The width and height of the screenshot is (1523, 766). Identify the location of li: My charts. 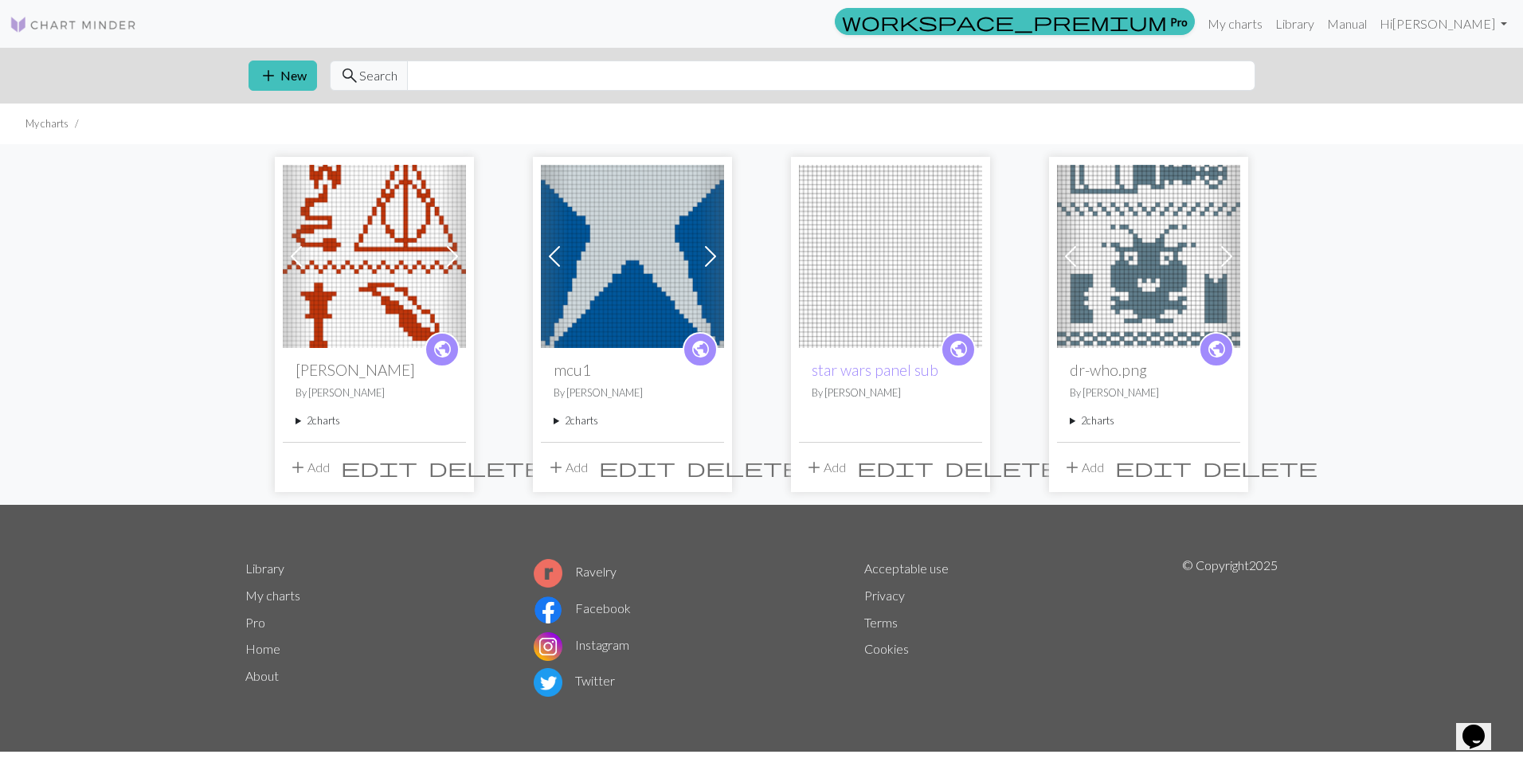
(47, 123).